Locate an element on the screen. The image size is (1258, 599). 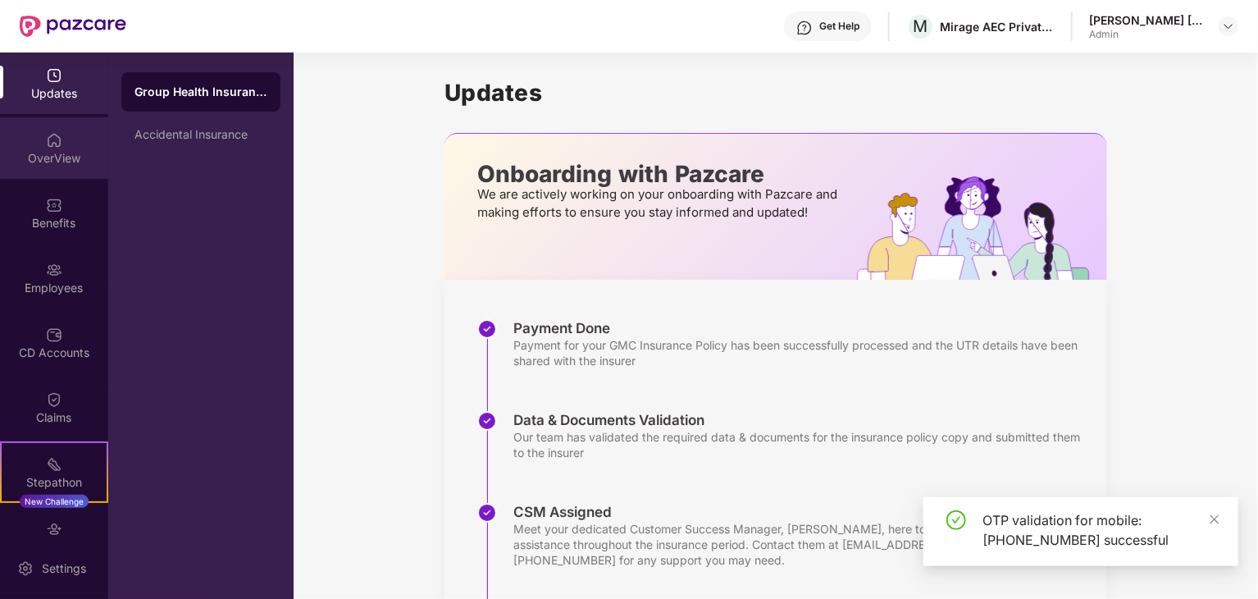
img: svg+xml;base64,PHN2ZyBpZD0iQmVuZWZpdHMiIHhtbG5zPSJodHRwOi8vd3d3LnczLm9yZy8yMDAwL3N2ZyIgd2lkdGg9Ij... is located at coordinates (54, 205).